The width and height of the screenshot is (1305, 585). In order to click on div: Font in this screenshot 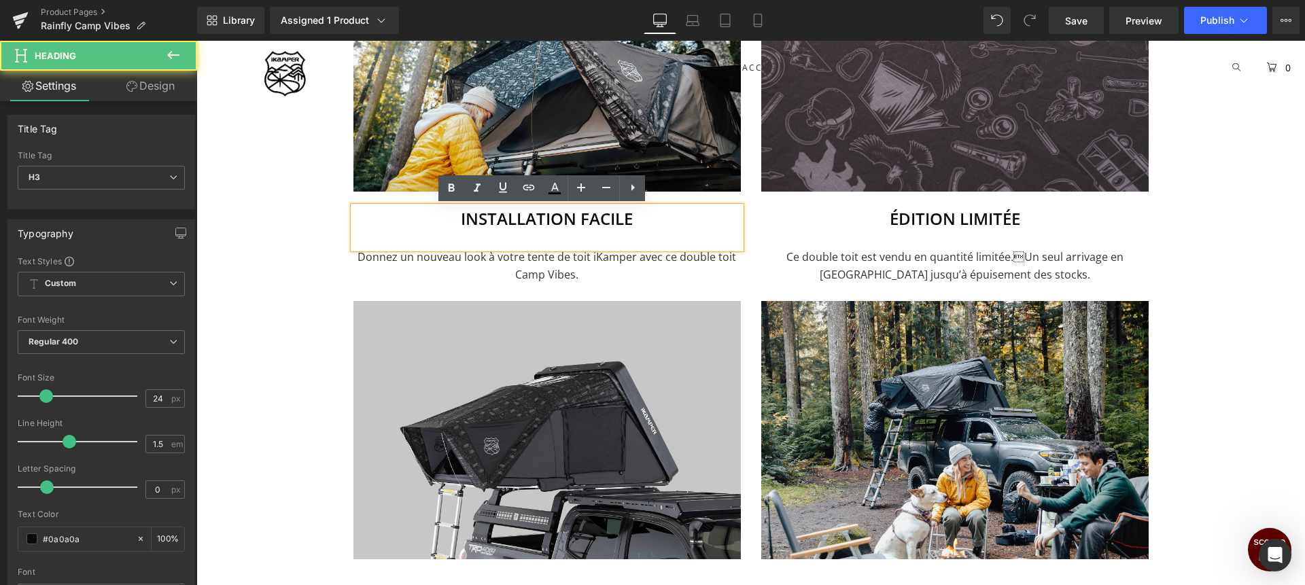, I will do `click(101, 572)`.